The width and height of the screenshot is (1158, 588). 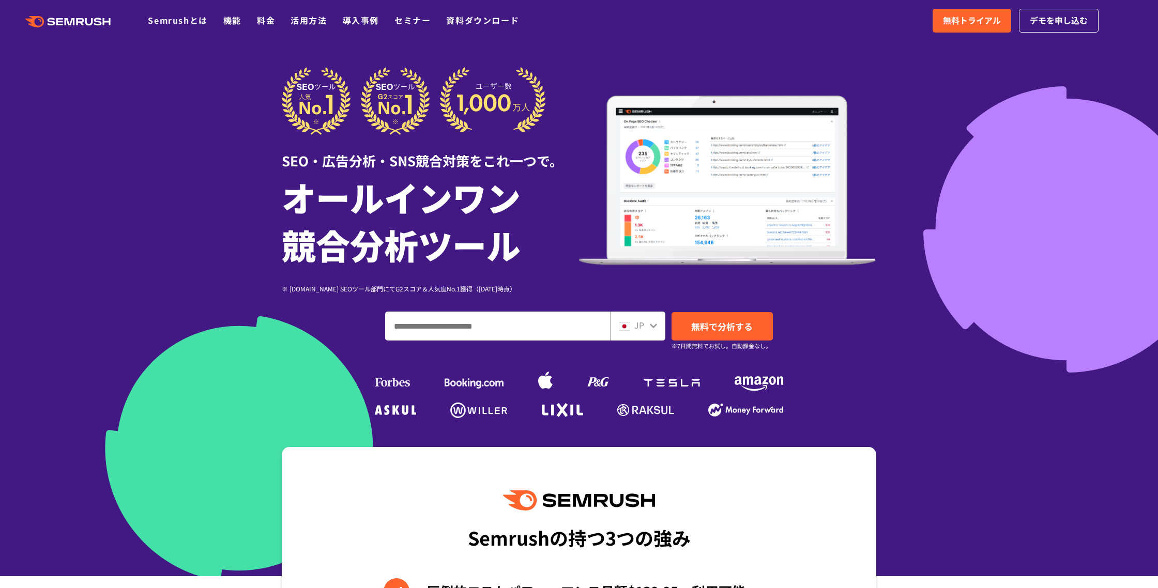 I want to click on a: デモを申し込む, so click(x=1058, y=21).